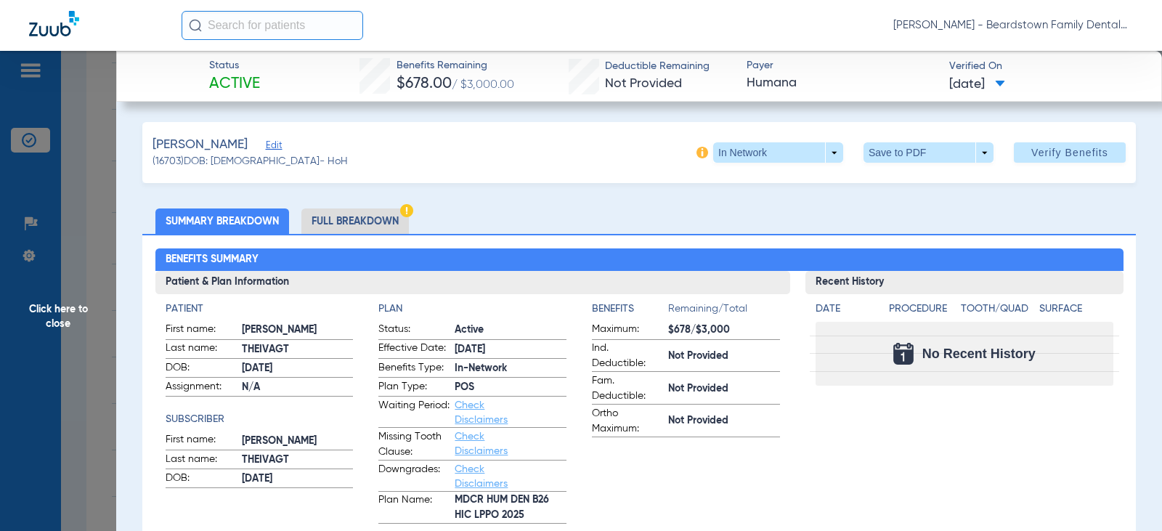 This screenshot has height=531, width=1162. Describe the element at coordinates (627, 388) in the screenshot. I see `span: Fam. Deductible:` at that location.